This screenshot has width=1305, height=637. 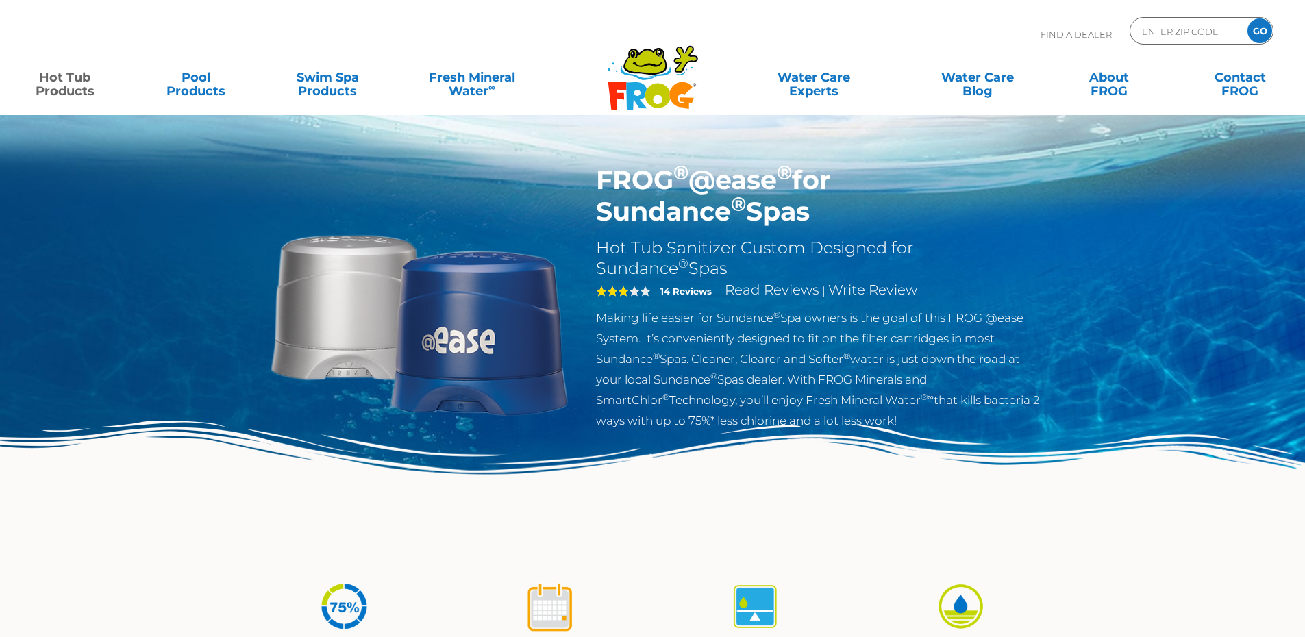 What do you see at coordinates (1260, 31) in the screenshot?
I see `input: GO` at bounding box center [1260, 31].